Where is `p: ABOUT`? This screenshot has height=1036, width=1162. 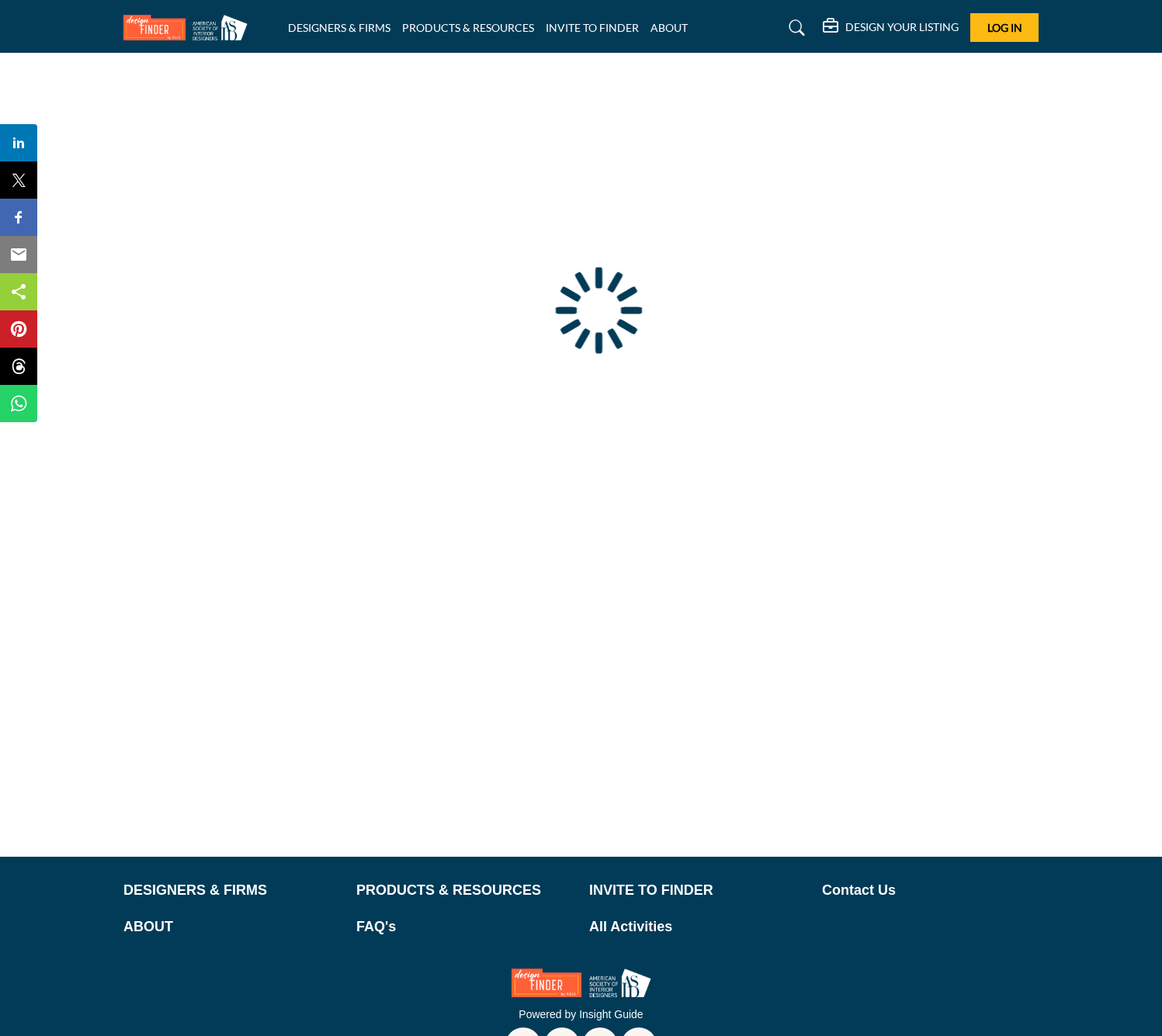 p: ABOUT is located at coordinates (231, 926).